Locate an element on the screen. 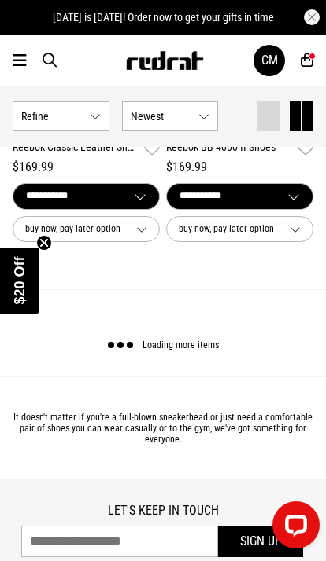 Image resolution: width=326 pixels, height=561 pixels. button: Close teaser is located at coordinates (44, 243).